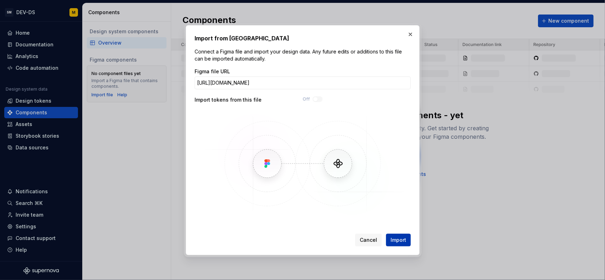  What do you see at coordinates (398, 240) in the screenshot?
I see `button: Import` at bounding box center [398, 240].